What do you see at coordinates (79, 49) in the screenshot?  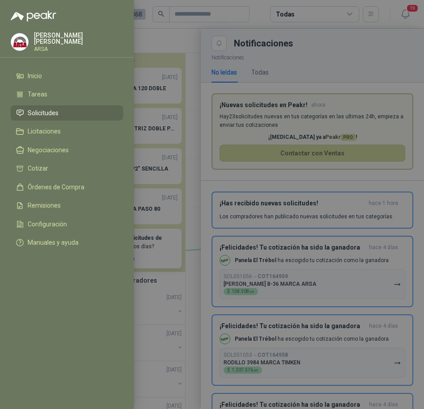 I see `p: ARSA` at bounding box center [79, 49].